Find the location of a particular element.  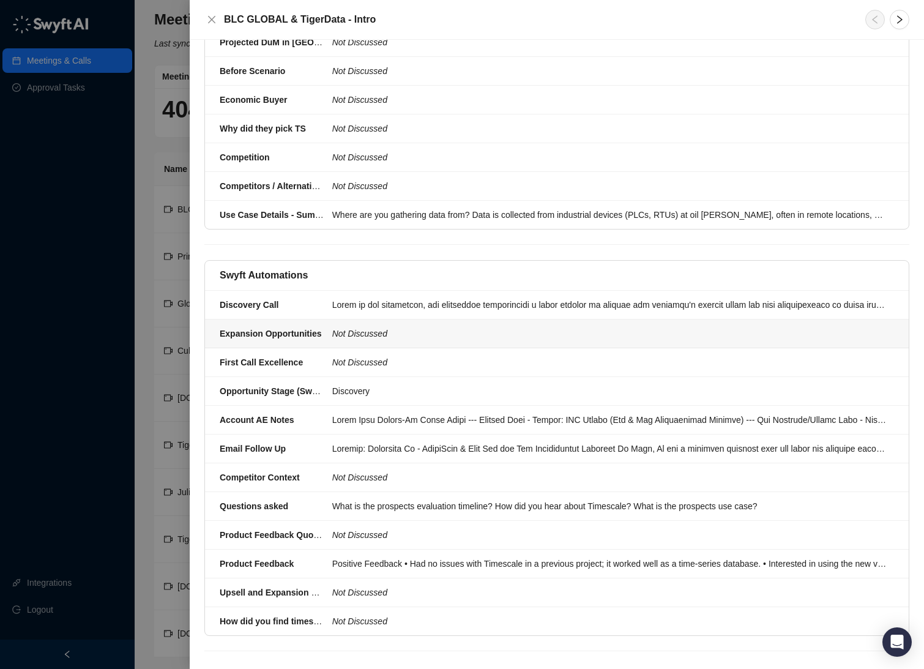

div: Where are you gathering data from? Data is collected from industrial devices (PLCs, RTUs) at oil ... is located at coordinates (609, 215).